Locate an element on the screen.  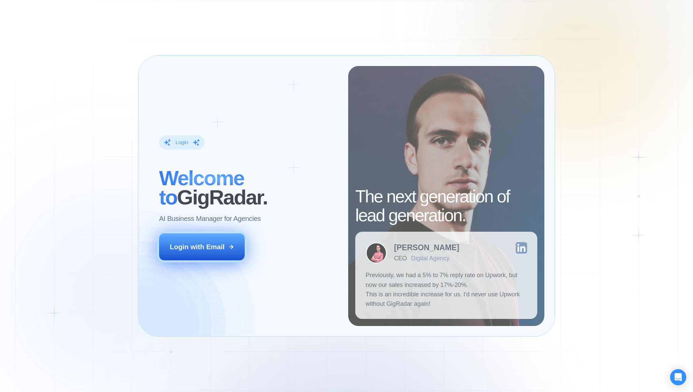
div: Login with Email is located at coordinates (197, 247).